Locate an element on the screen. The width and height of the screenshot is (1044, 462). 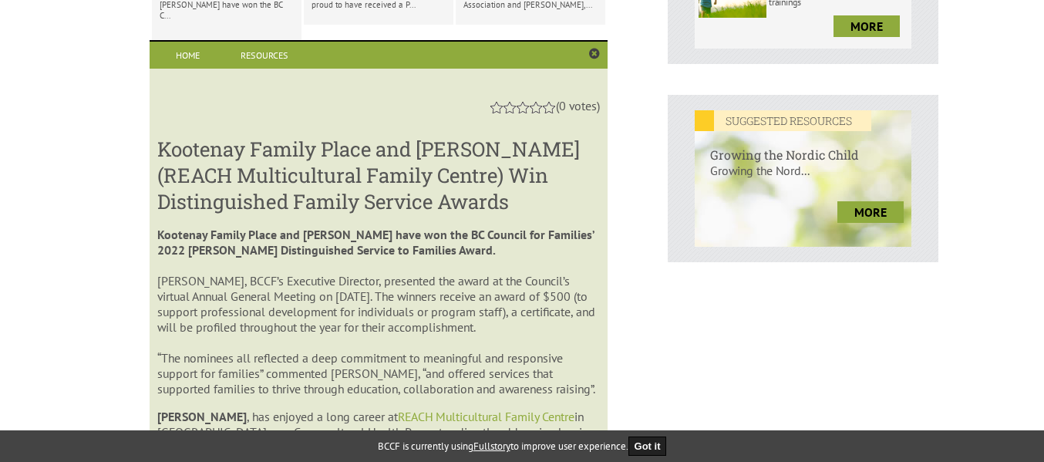
a: 2 is located at coordinates (510, 107).